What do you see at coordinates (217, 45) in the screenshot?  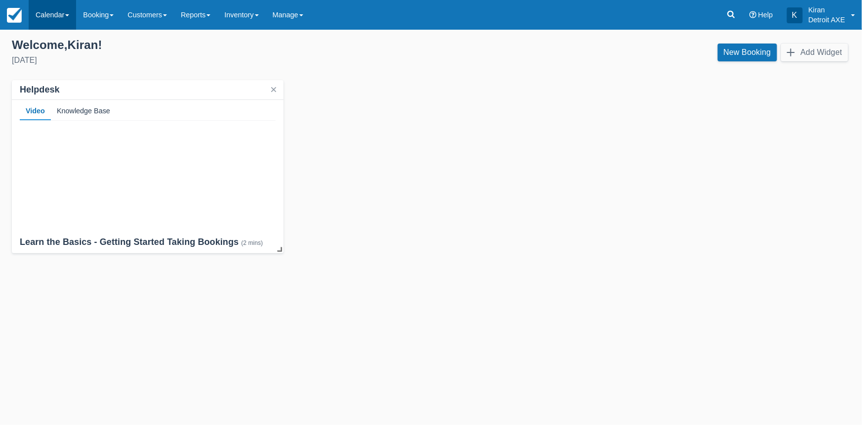 I see `div: Welcome , Kiran !` at bounding box center [217, 45].